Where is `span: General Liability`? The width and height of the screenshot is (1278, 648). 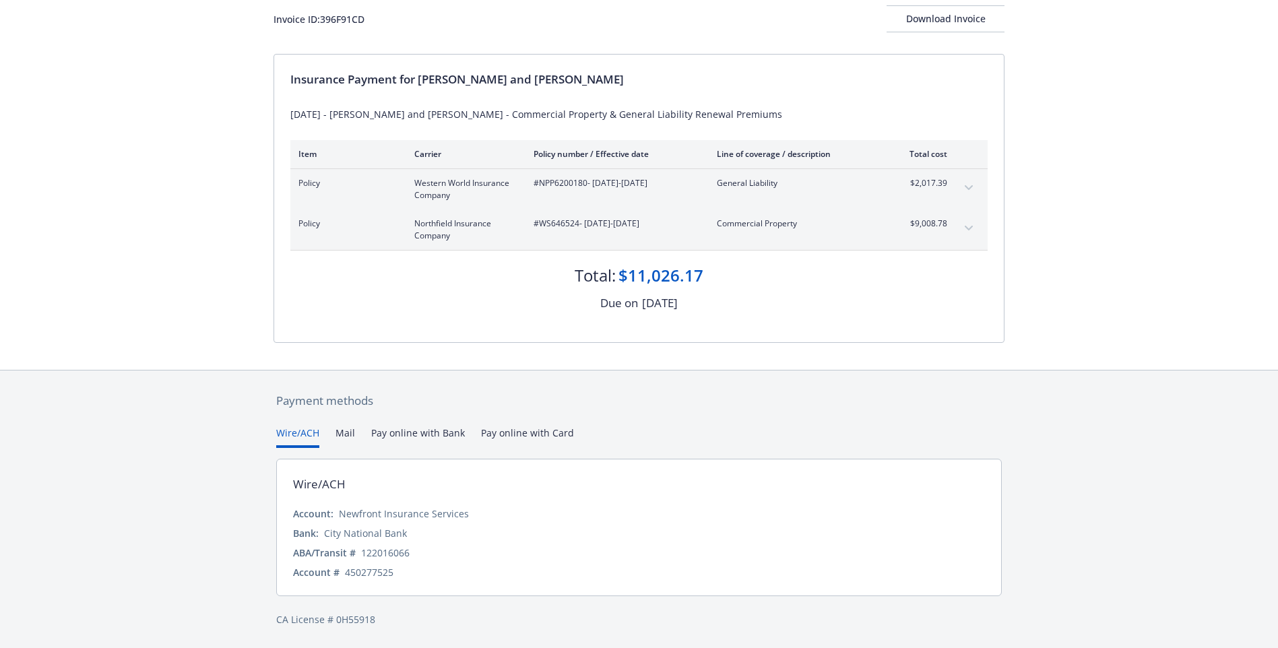
span: General Liability is located at coordinates (796, 183).